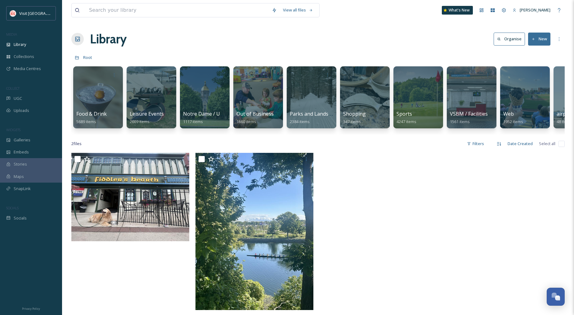 This screenshot has width=574, height=315. What do you see at coordinates (513, 118) in the screenshot?
I see `a: Web1952 items` at bounding box center [513, 118].